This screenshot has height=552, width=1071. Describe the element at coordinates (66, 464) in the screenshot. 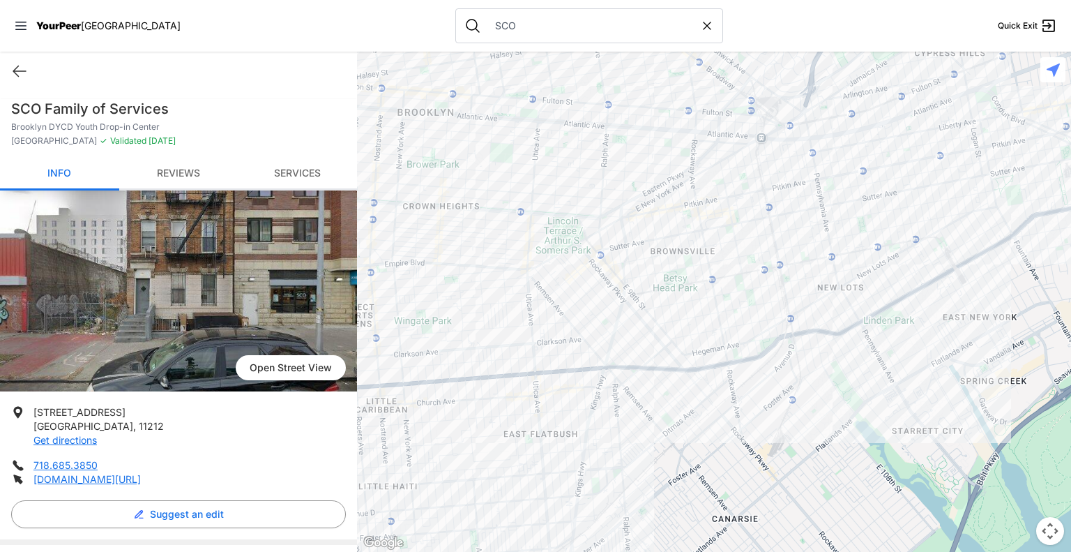

I see `a: 718.685.3850` at that location.